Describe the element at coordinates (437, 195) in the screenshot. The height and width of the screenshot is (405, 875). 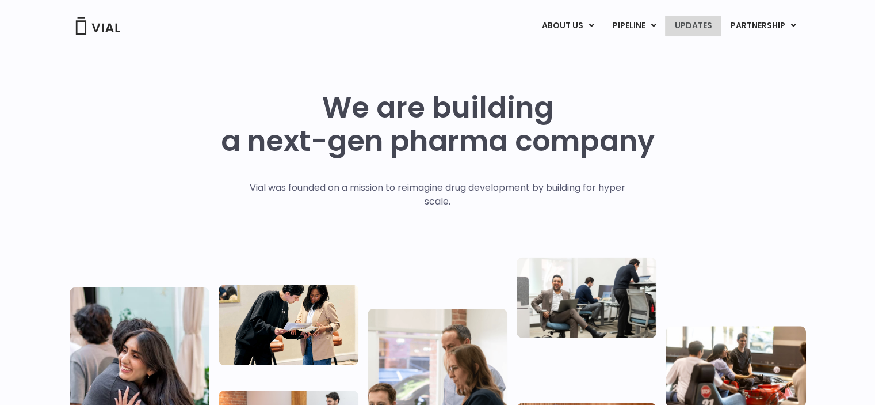
I see `p: Vial was founded on a mission to reimagine drug development by building for hyper scale.` at that location.